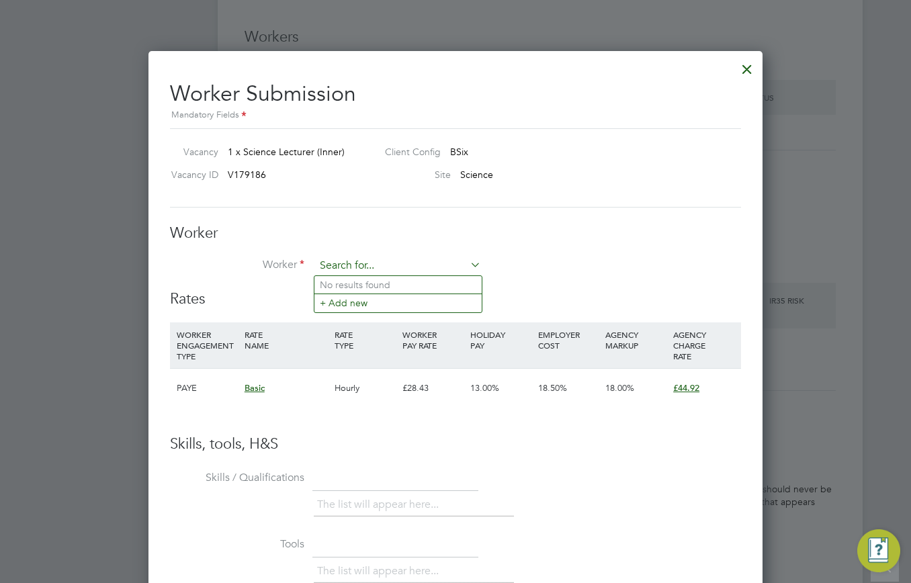 The height and width of the screenshot is (583, 911). Describe the element at coordinates (433, 340) in the screenshot. I see `div: WORKER PAY RATE` at that location.